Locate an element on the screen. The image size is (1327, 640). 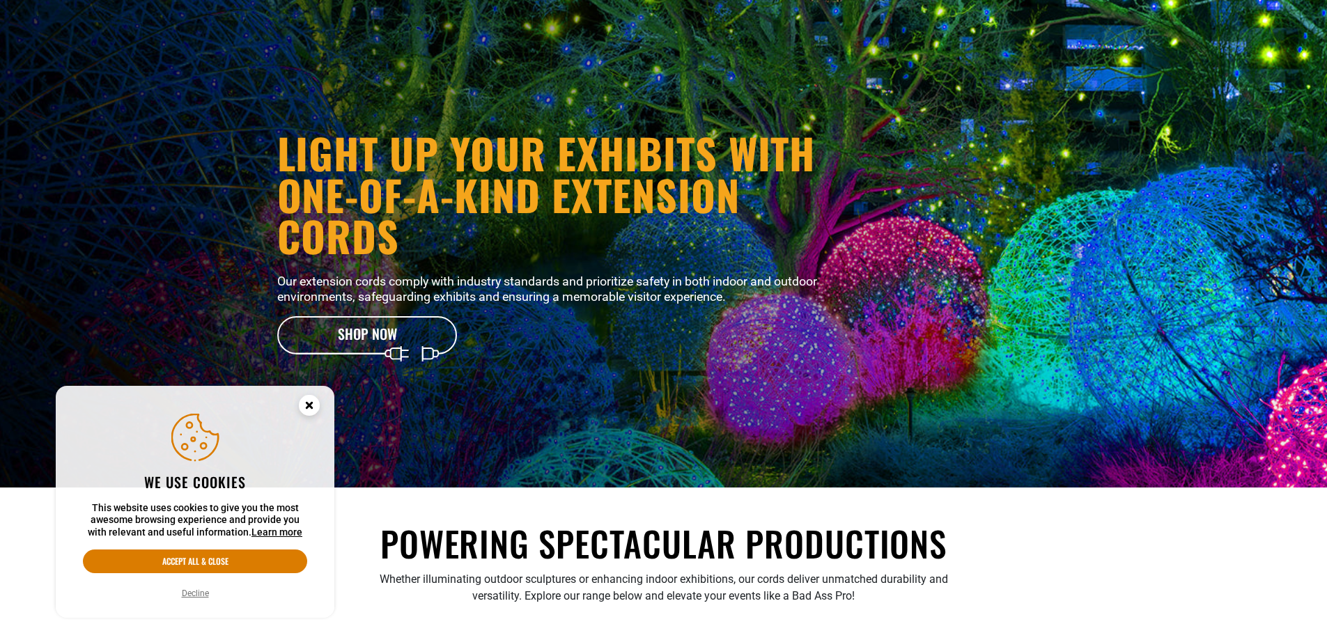
a: Learn more is located at coordinates (277, 532).